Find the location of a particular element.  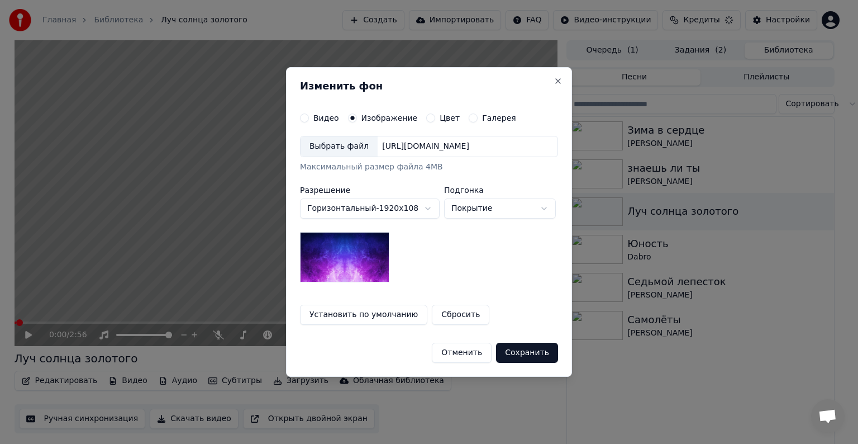

h2: Изменить фон is located at coordinates (429, 86).